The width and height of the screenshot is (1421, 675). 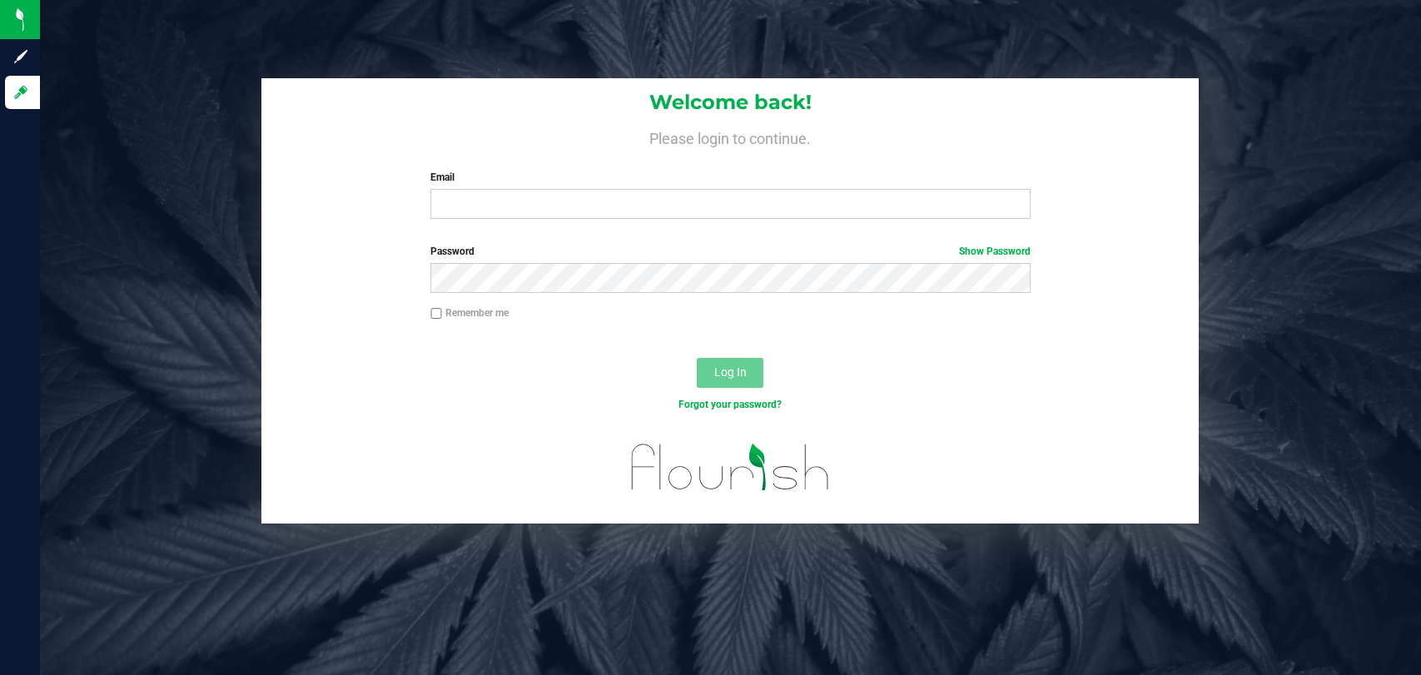 What do you see at coordinates (21, 92) in the screenshot?
I see `inline-svg: Log in` at bounding box center [21, 92].